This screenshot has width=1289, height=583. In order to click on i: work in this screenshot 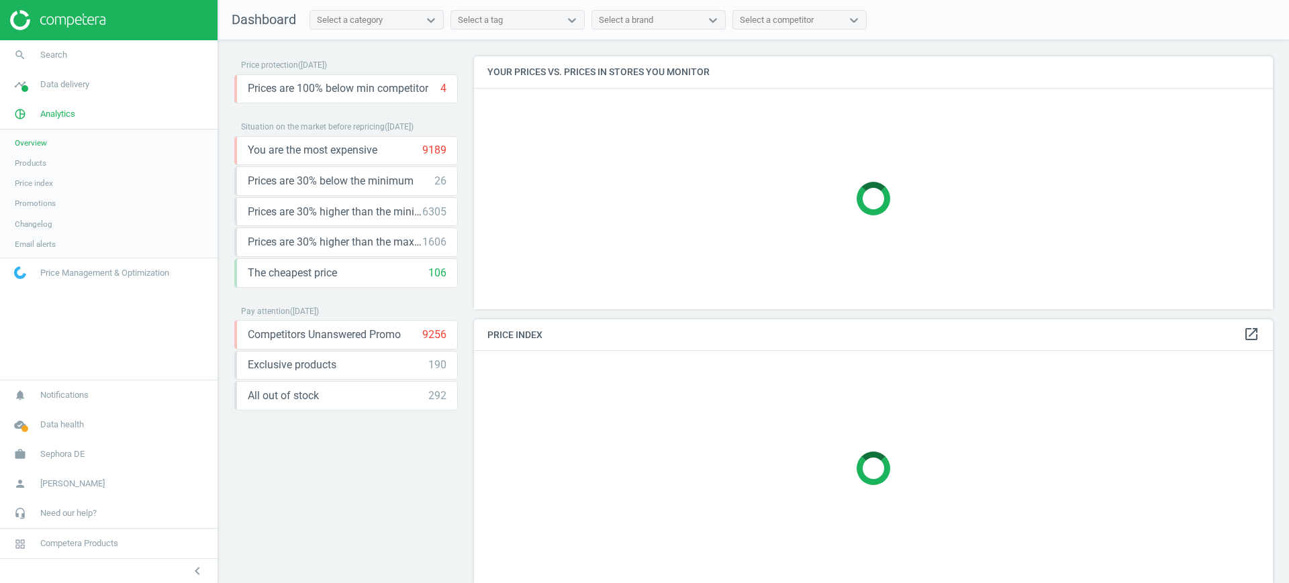, I will do `click(20, 454)`.